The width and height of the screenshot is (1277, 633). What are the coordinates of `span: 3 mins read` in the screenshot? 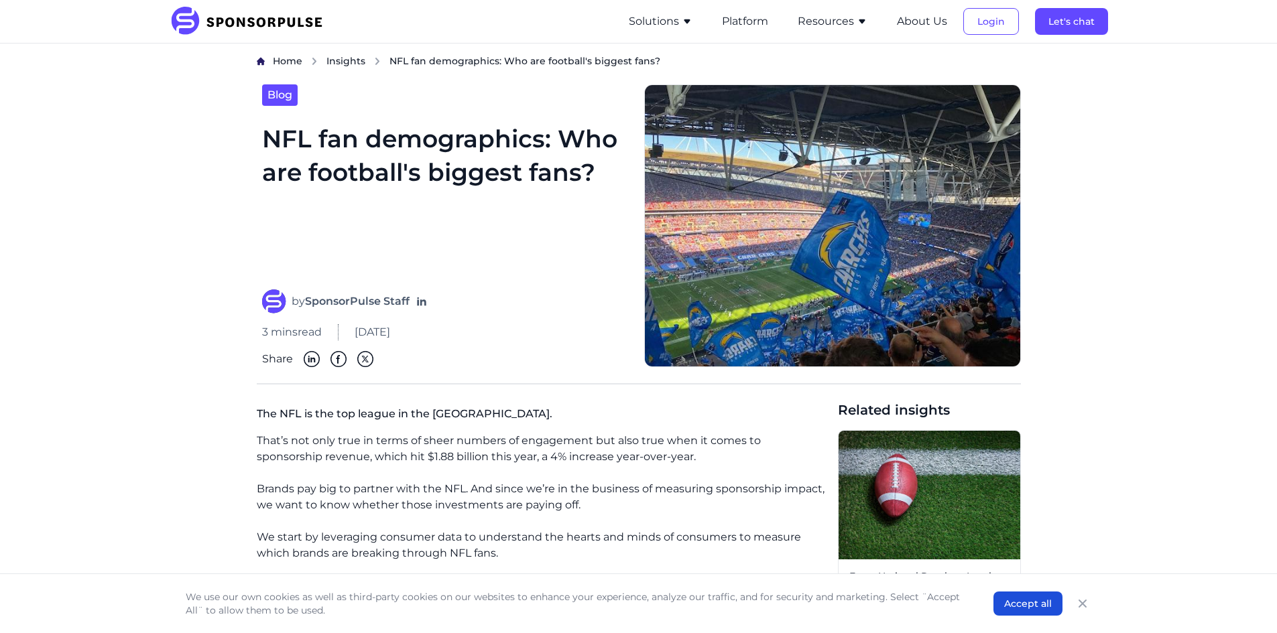 It's located at (292, 332).